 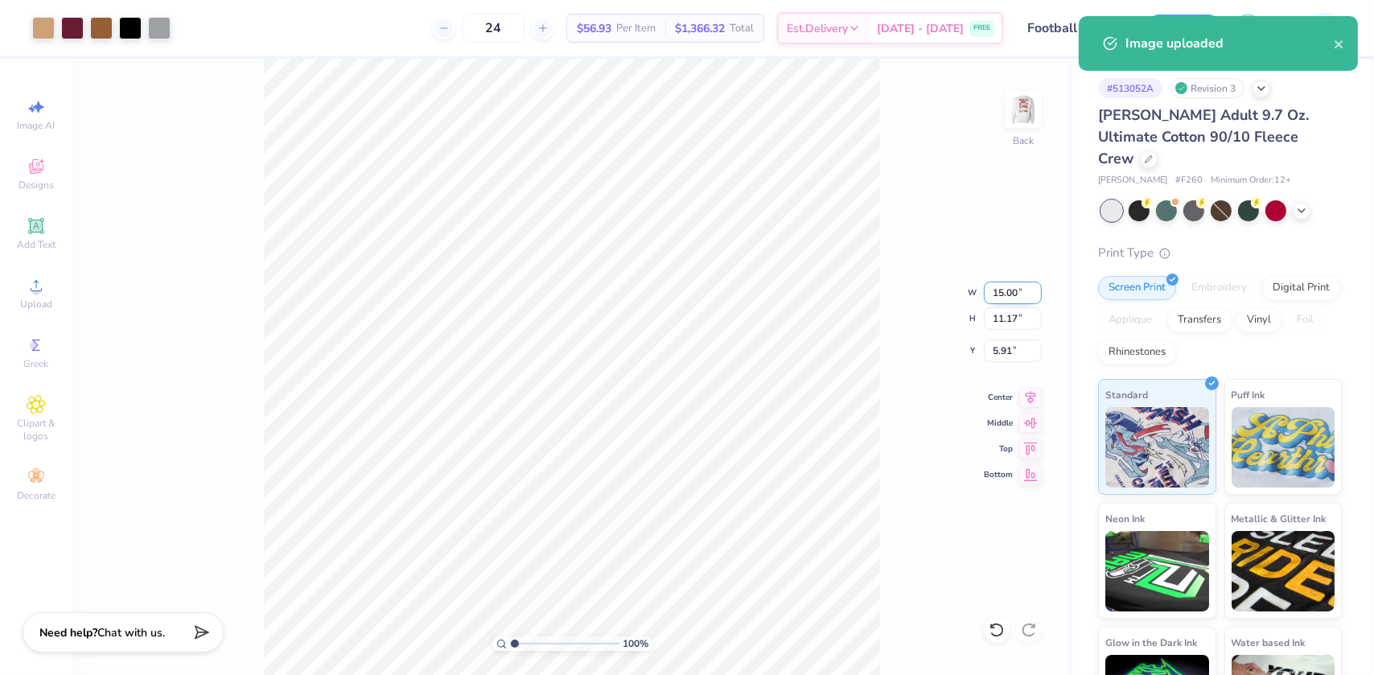 I want to click on strong: Need help?, so click(x=68, y=632).